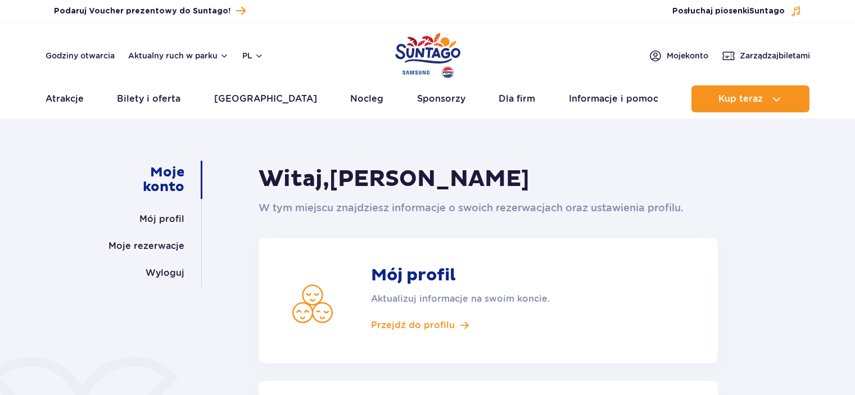 The height and width of the screenshot is (395, 855). What do you see at coordinates (503, 299) in the screenshot?
I see `p: Aktualizuj informacje na swoim koncie.` at bounding box center [503, 299].